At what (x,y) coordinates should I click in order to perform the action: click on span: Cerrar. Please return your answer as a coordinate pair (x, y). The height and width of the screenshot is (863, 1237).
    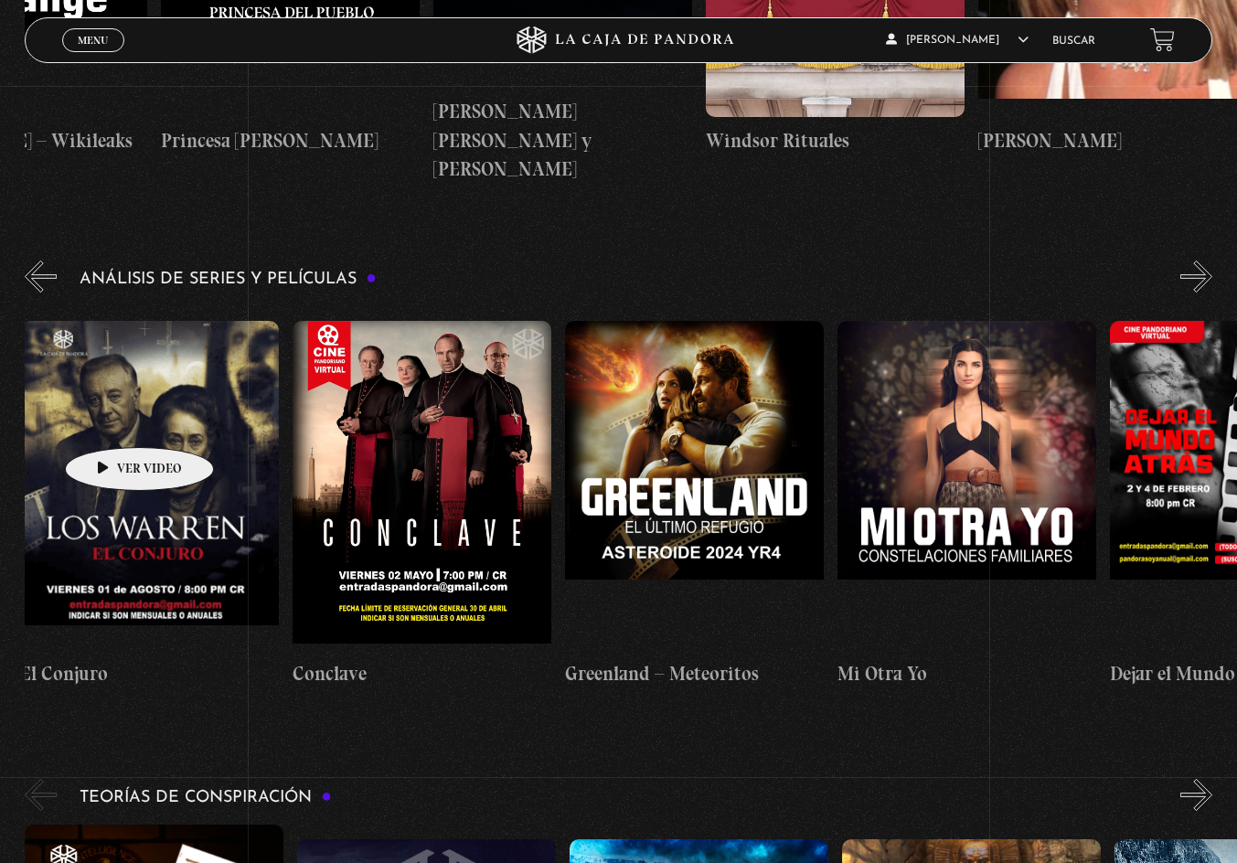
    Looking at the image, I should click on (92, 57).